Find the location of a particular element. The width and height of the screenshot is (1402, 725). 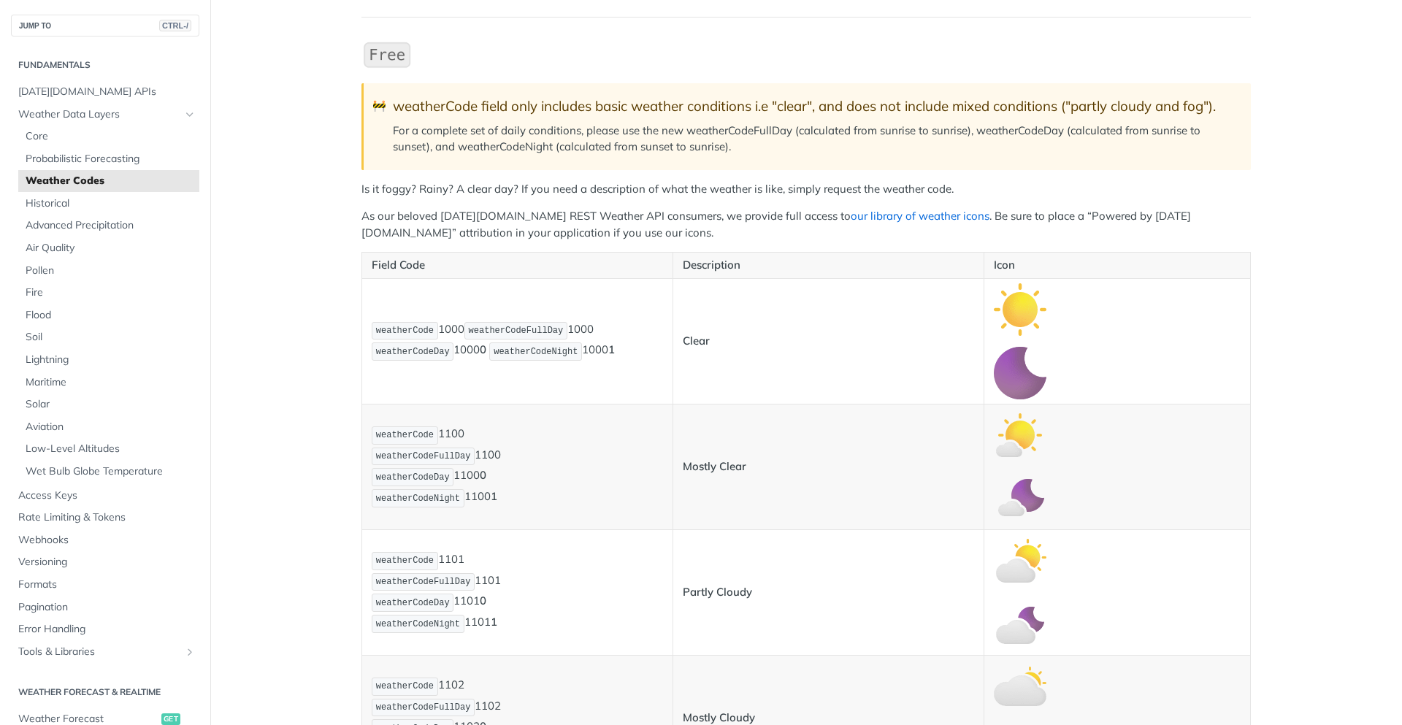

p: Description is located at coordinates (828, 265).